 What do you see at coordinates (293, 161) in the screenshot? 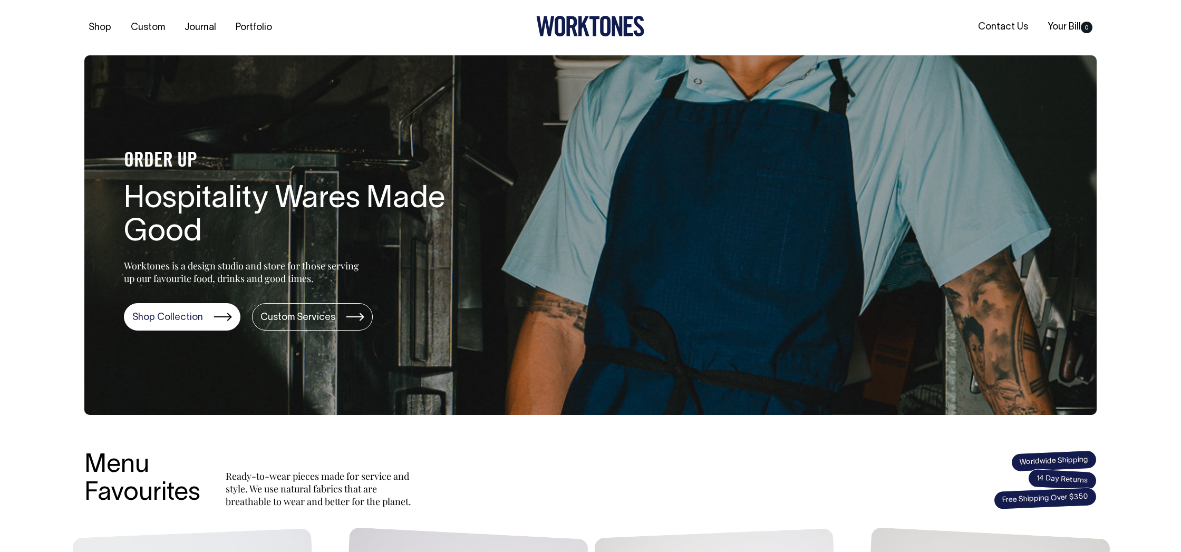
I see `h4: ORDER UP` at bounding box center [293, 161].